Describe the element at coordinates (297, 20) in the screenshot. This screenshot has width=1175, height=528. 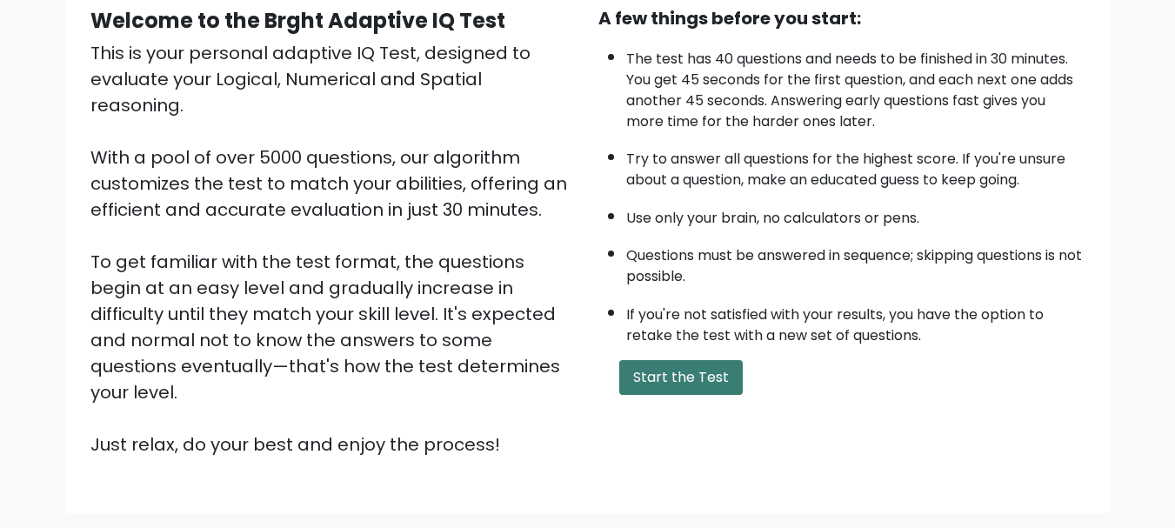
I see `b: Welcome to the Brght Adaptive IQ Test` at that location.